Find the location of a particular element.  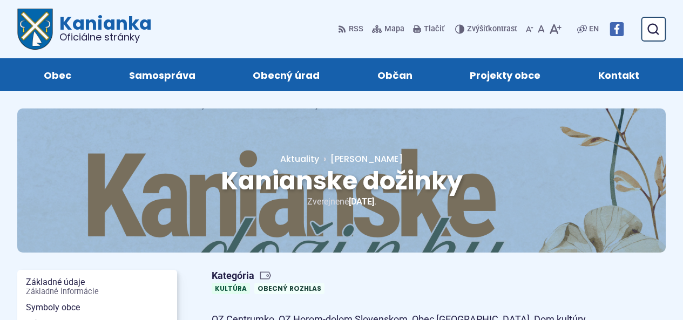

a: RSS is located at coordinates (352, 29).